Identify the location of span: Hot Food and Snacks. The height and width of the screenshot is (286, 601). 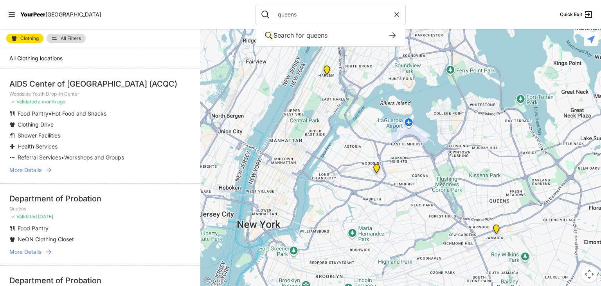
(79, 113).